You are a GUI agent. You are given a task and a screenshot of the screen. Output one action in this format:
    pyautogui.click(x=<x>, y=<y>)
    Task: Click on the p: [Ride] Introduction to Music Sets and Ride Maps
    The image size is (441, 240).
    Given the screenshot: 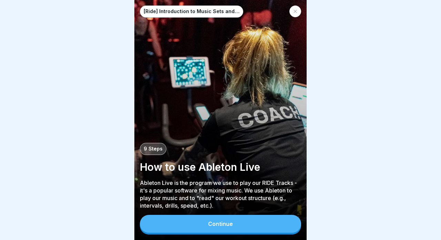 What is the action you would take?
    pyautogui.click(x=192, y=11)
    